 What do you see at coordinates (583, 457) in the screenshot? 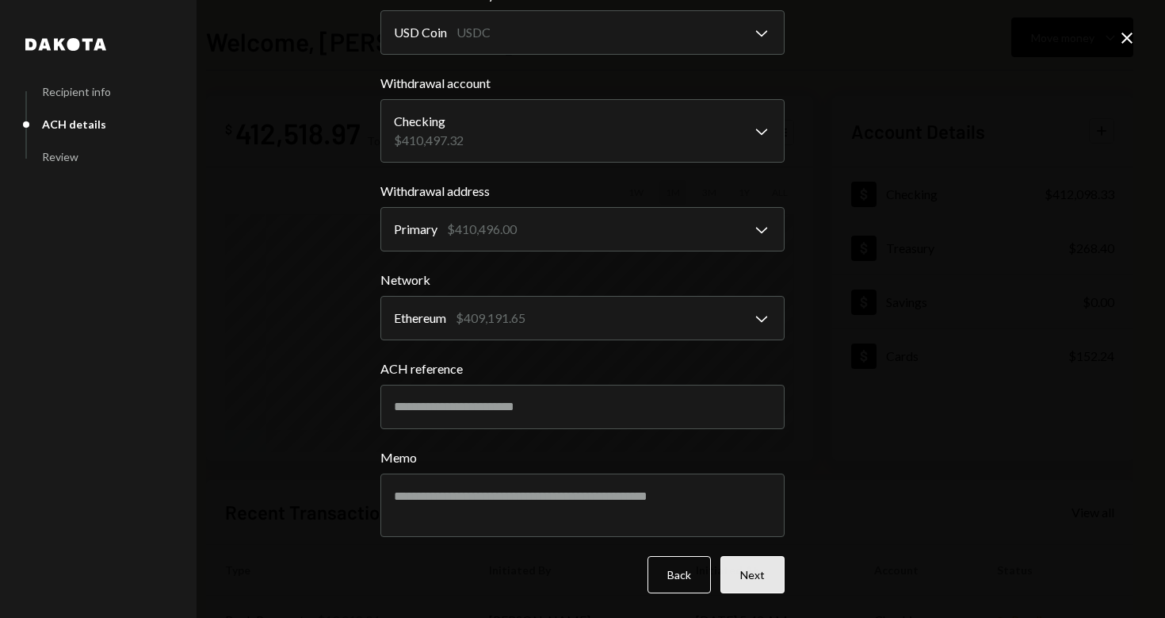
I see `label: Memo` at bounding box center [583, 457].